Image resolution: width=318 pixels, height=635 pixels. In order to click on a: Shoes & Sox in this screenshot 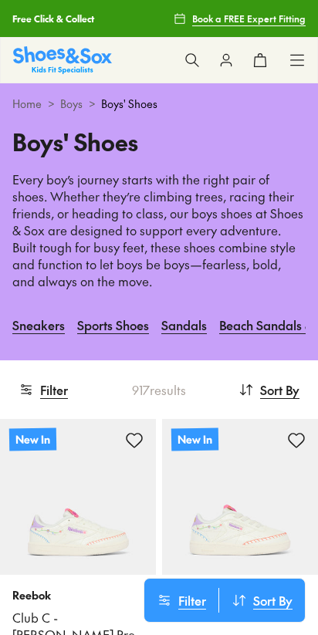, I will do `click(63, 59)`.